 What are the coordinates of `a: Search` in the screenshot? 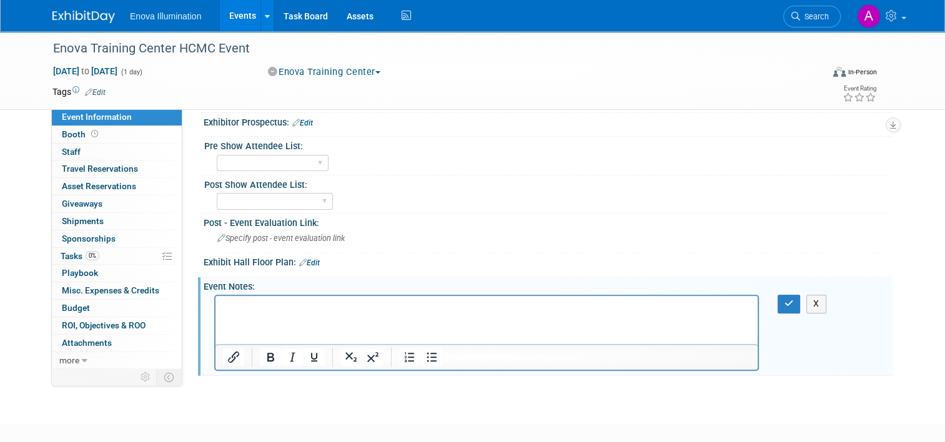 It's located at (812, 16).